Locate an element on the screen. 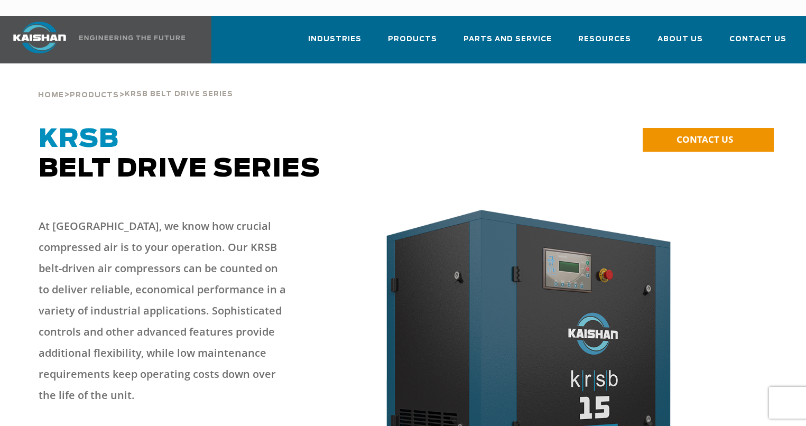  span: About Us is located at coordinates (681, 39).